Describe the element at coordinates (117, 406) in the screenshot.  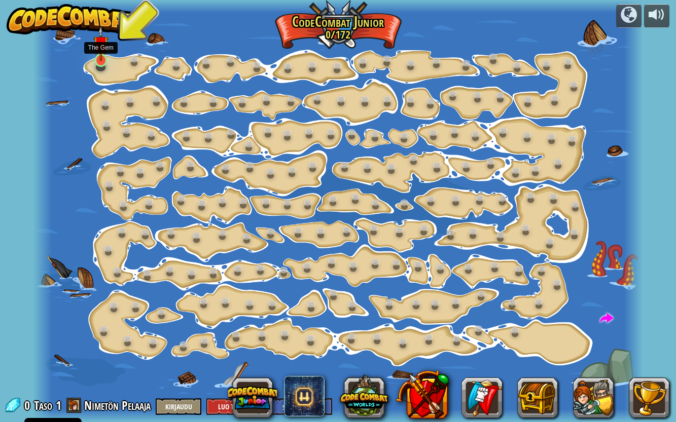
I see `span: Nimetön Pelaaja` at that location.